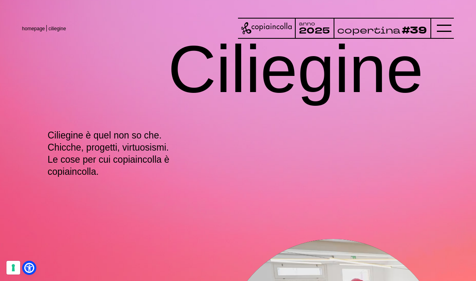 Image resolution: width=476 pixels, height=281 pixels. Describe the element at coordinates (13, 267) in the screenshot. I see `button: Le tue preferenze relative al consenso per le tecnologie di tracciamento` at that location.